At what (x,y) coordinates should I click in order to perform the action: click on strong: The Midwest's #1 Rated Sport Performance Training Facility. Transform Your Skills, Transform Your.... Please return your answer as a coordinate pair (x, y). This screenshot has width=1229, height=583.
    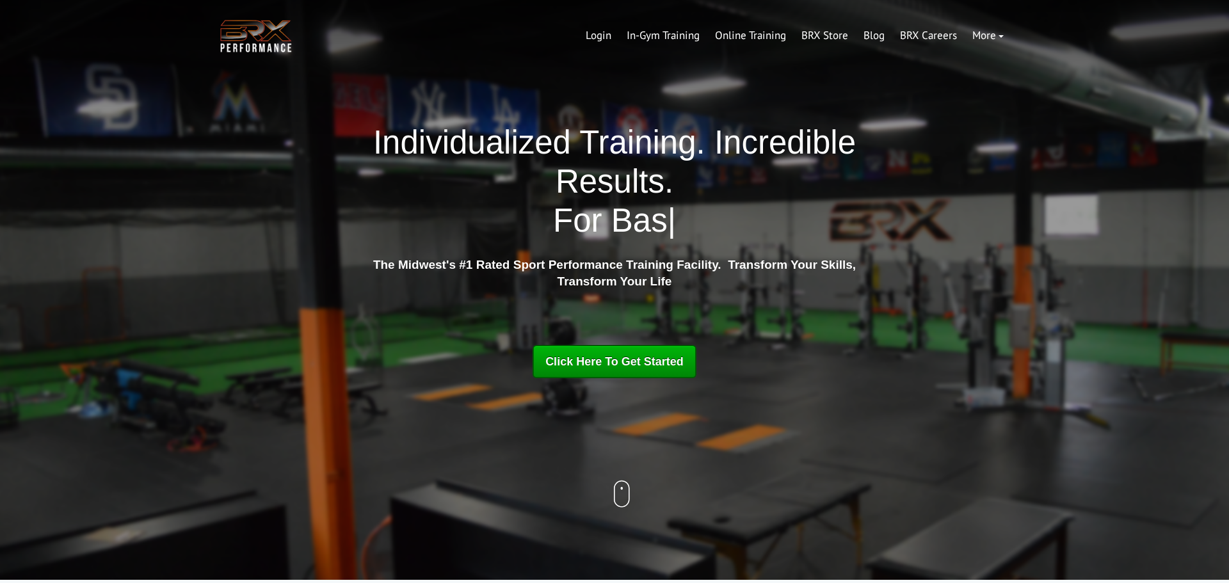
    Looking at the image, I should click on (615, 273).